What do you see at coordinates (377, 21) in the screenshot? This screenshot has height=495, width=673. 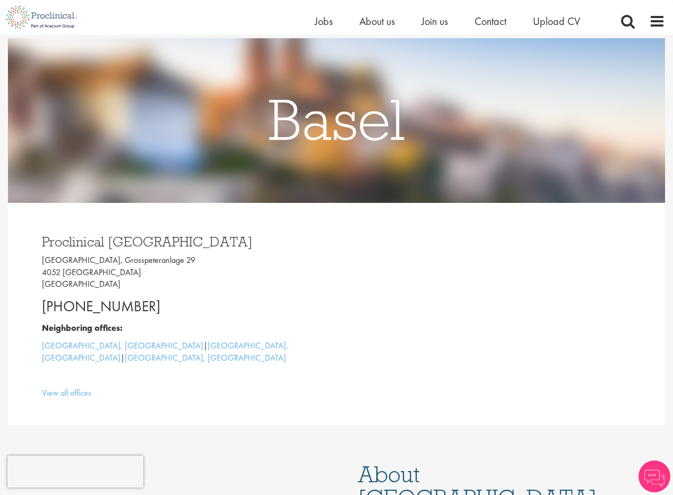 I see `a: About us` at bounding box center [377, 21].